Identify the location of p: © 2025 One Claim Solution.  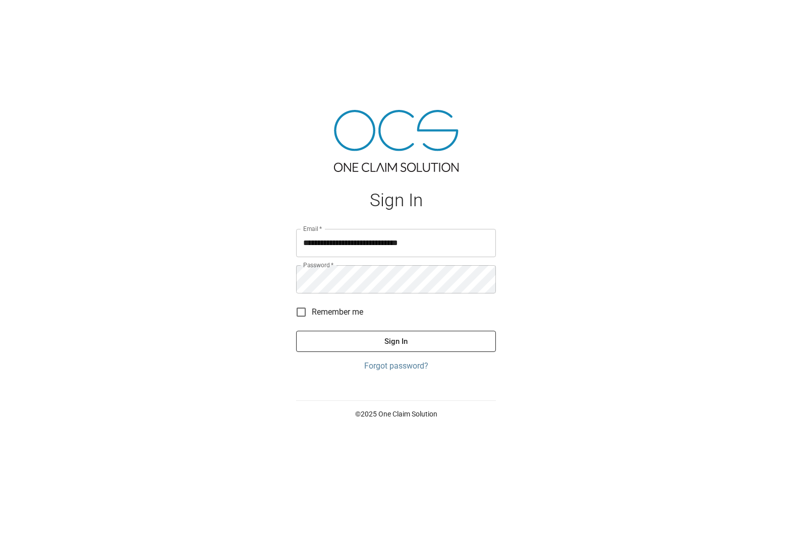
(396, 414).